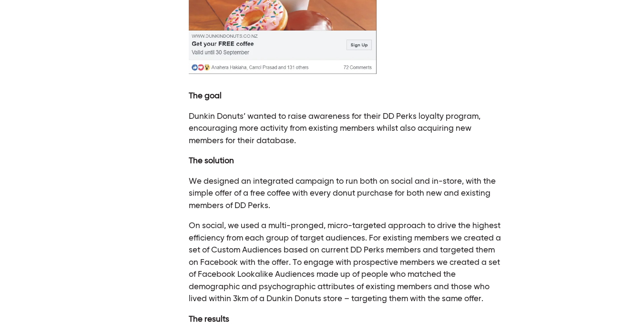  What do you see at coordinates (345, 129) in the screenshot?
I see `p: Dunkin Donuts’ wanted to raise awareness for their DD Perks loyalty program, encouraging more act...` at bounding box center [345, 129].